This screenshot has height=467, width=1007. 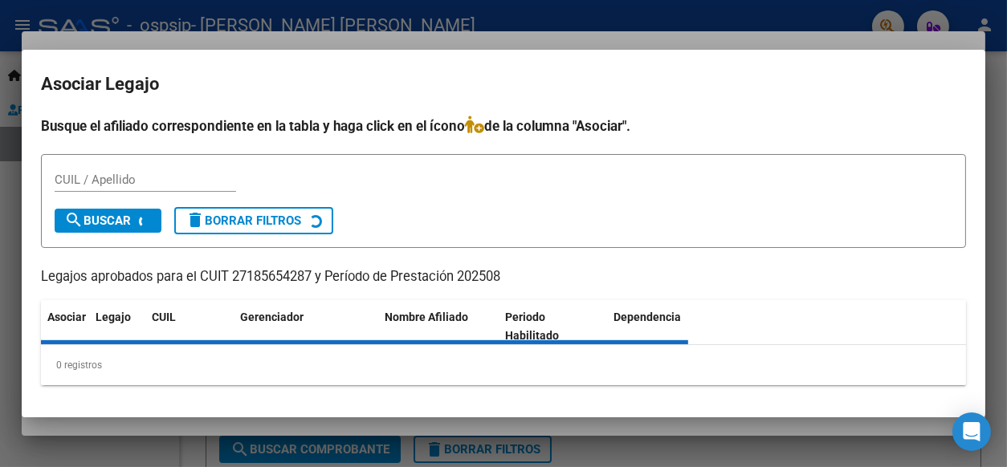 I want to click on datatable-header-cell: Legajo, so click(x=117, y=327).